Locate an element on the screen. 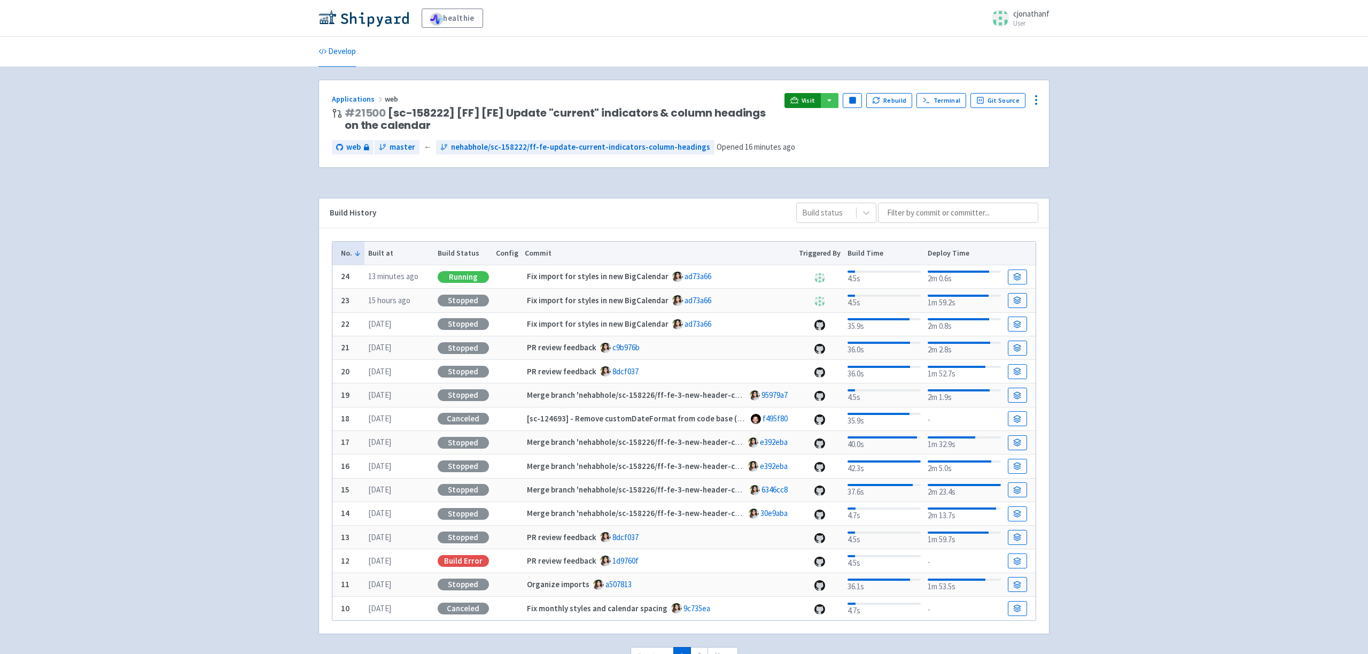 This screenshot has width=1368, height=654. div: 42.3s is located at coordinates (884, 466).